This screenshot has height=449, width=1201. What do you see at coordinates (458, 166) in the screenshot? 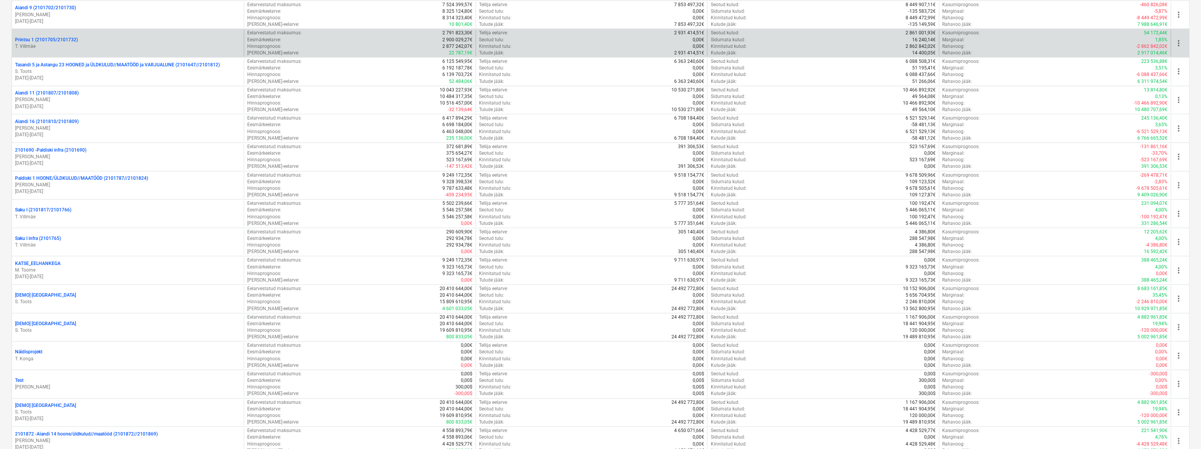
I see `p: -147 513,42€` at bounding box center [458, 166].